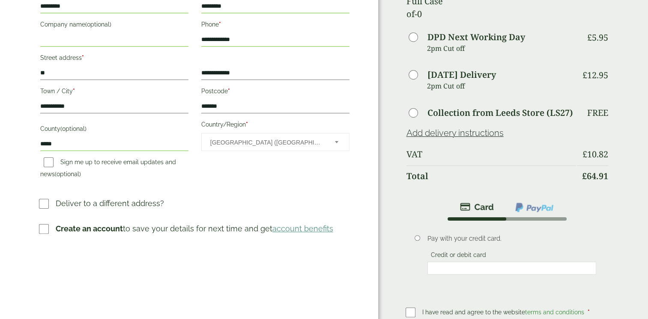  I want to click on label: Credit or debit card, so click(458, 256).